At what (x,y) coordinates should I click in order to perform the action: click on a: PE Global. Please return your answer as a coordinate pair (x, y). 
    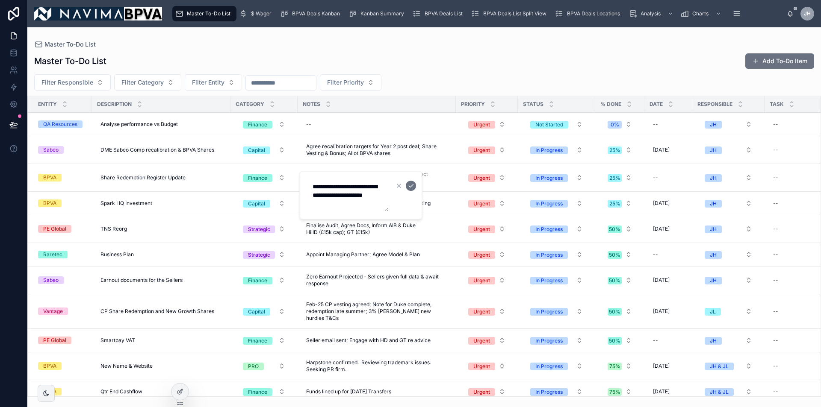
    Looking at the image, I should click on (62, 229).